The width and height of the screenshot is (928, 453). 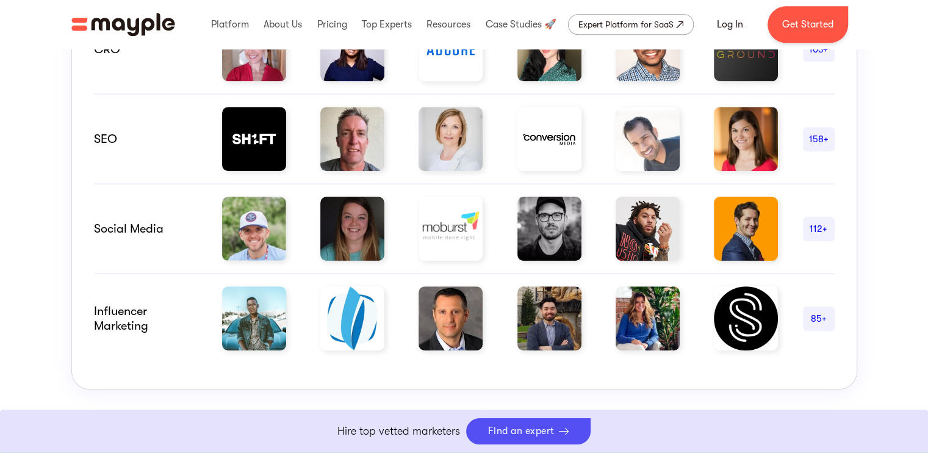 I want to click on div: SEO, so click(x=146, y=139).